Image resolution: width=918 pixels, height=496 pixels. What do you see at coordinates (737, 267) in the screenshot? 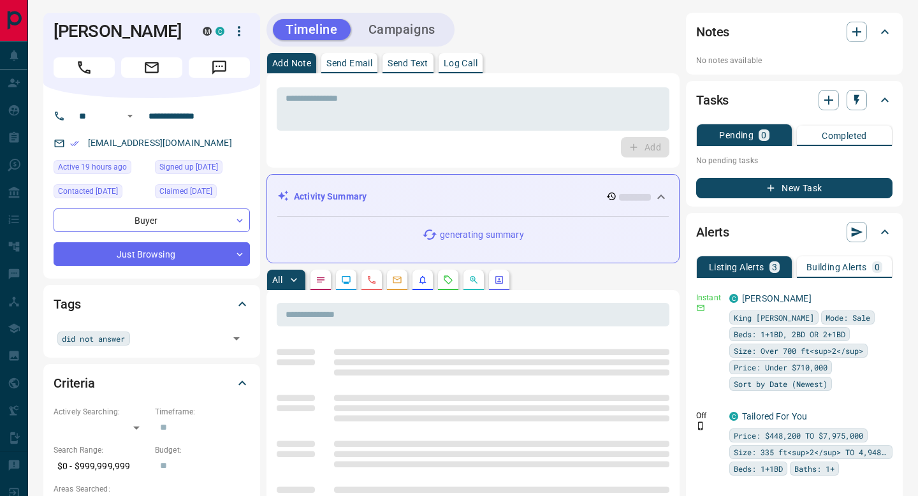
I see `p: Listing Alerts` at bounding box center [737, 267].